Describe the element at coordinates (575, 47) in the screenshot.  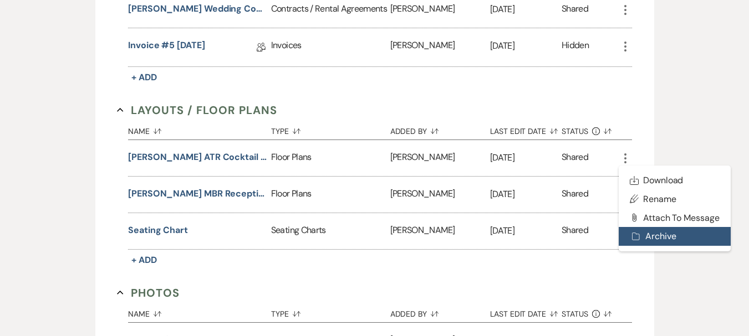
I see `div: Hidden` at that location.